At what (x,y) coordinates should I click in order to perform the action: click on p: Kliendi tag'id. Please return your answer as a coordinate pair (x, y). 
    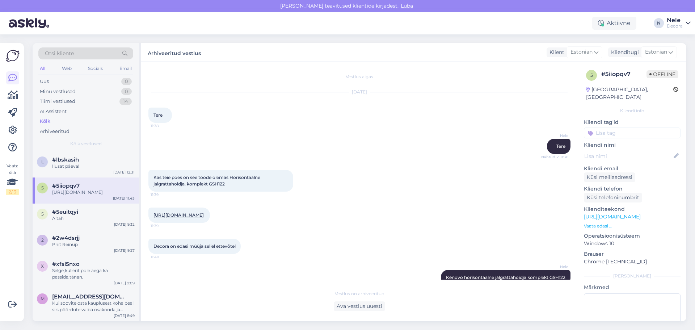
    Looking at the image, I should click on (632, 122).